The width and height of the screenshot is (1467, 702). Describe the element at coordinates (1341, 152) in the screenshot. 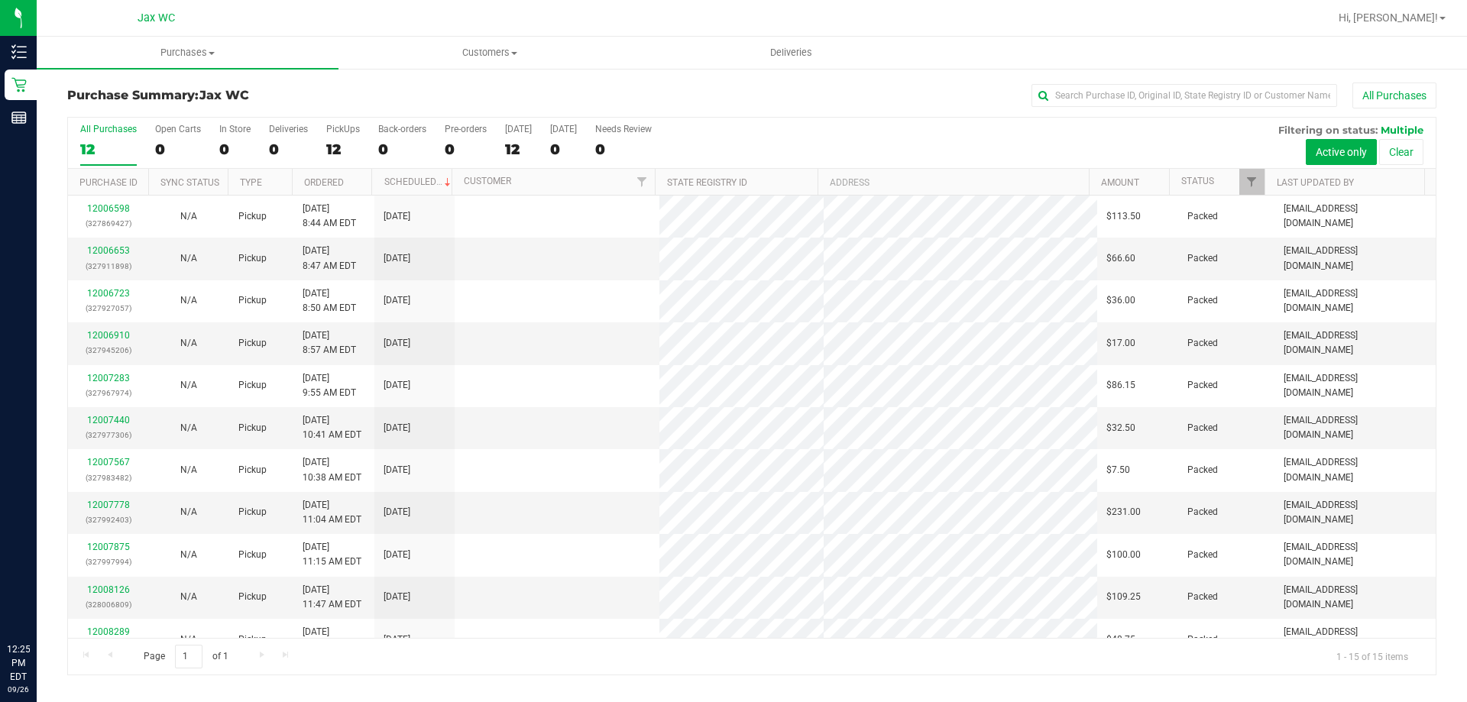

I see `button: Active only` at that location.